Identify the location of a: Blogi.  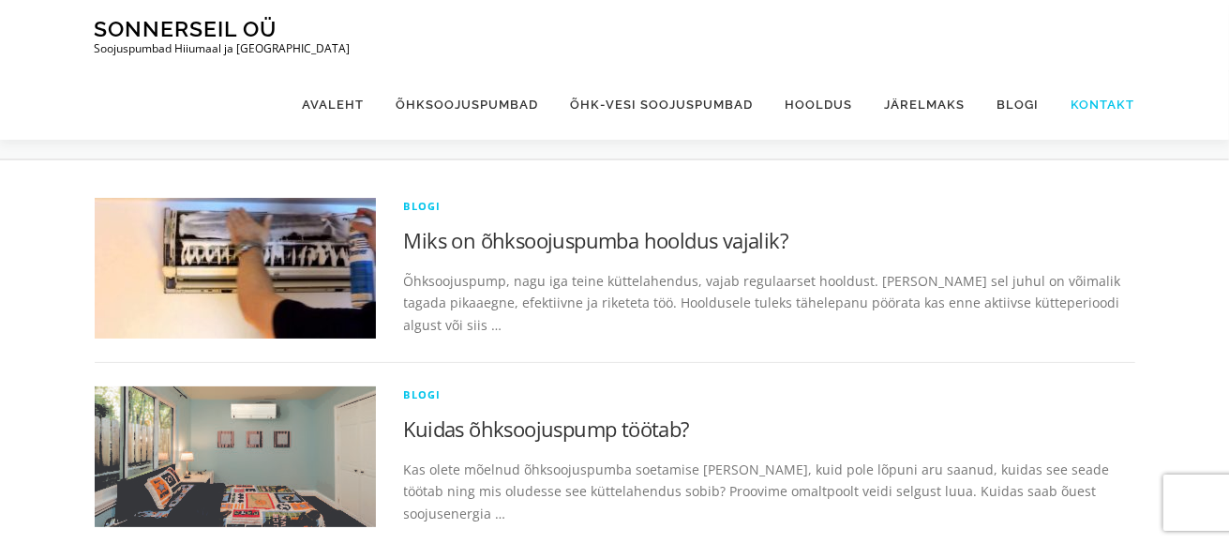
(1018, 104).